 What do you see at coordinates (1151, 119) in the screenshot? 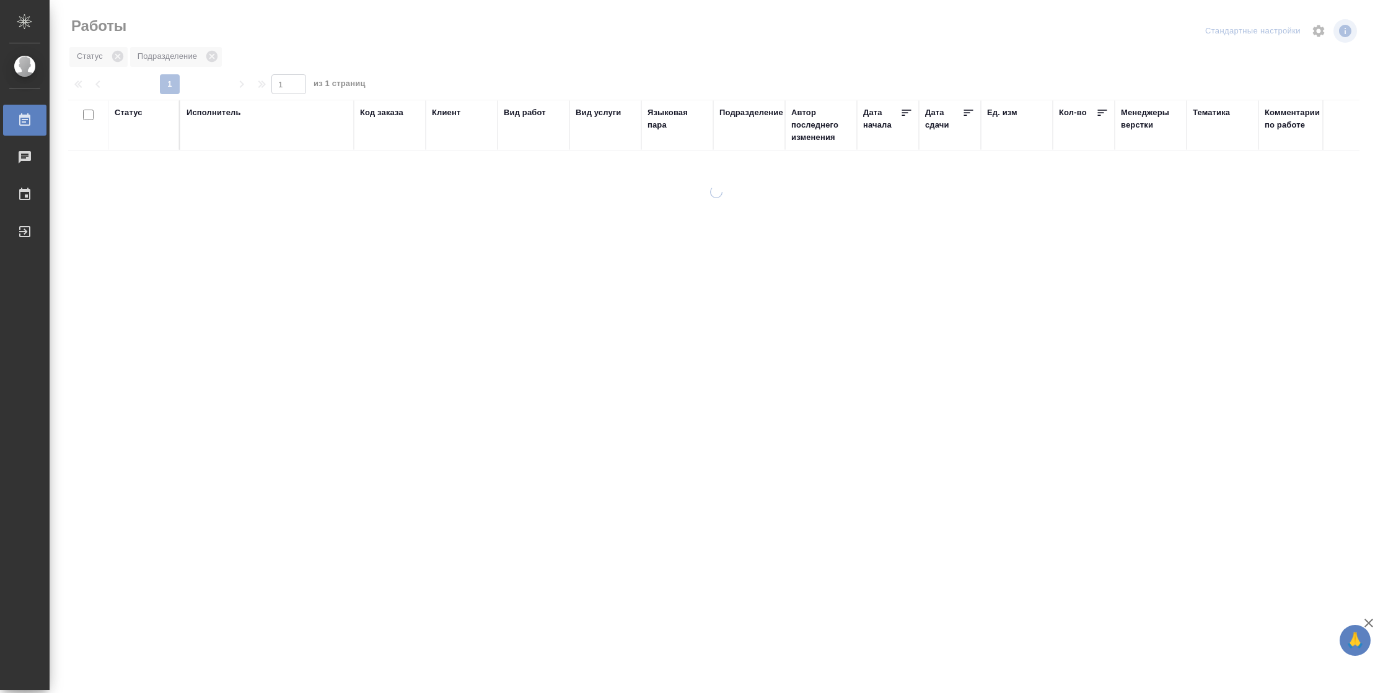
I see `div: Менеджеры верстки` at bounding box center [1151, 119].